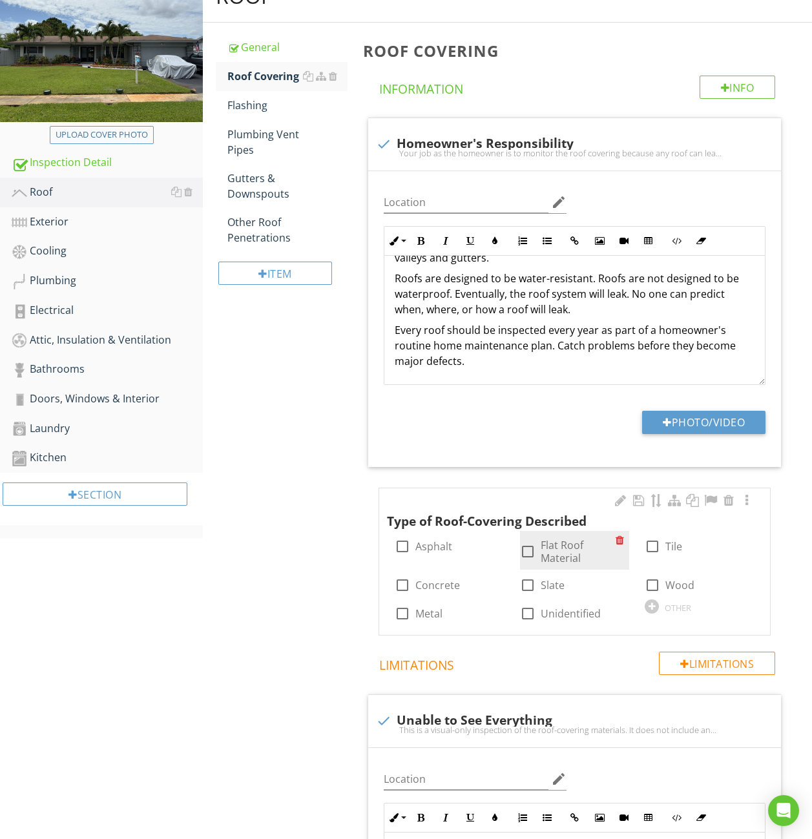 This screenshot has width=812, height=839. What do you see at coordinates (624, 818) in the screenshot?
I see `button: Insert Video` at bounding box center [624, 818].